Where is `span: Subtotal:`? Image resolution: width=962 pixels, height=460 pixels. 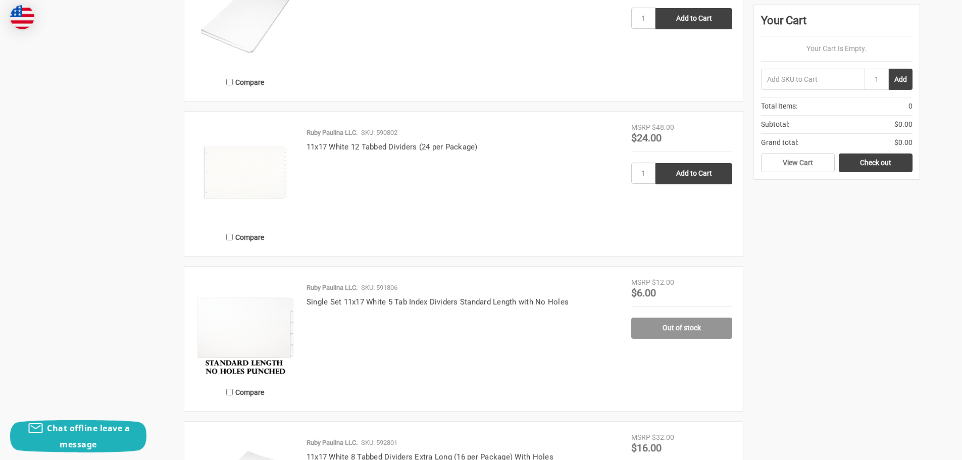 span: Subtotal: is located at coordinates (775, 124).